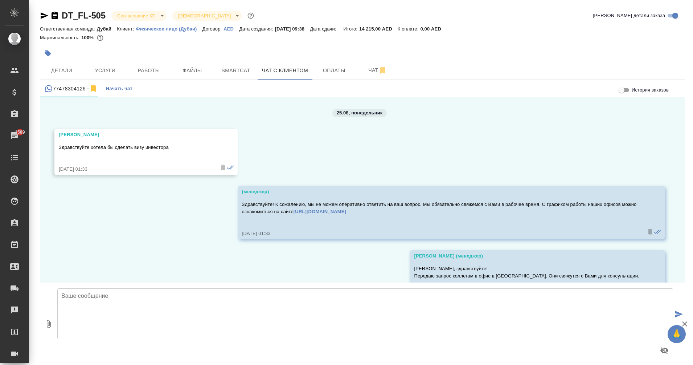 The height and width of the screenshot is (365, 693). What do you see at coordinates (213, 29) in the screenshot?
I see `p: Договор:` at bounding box center [213, 29].